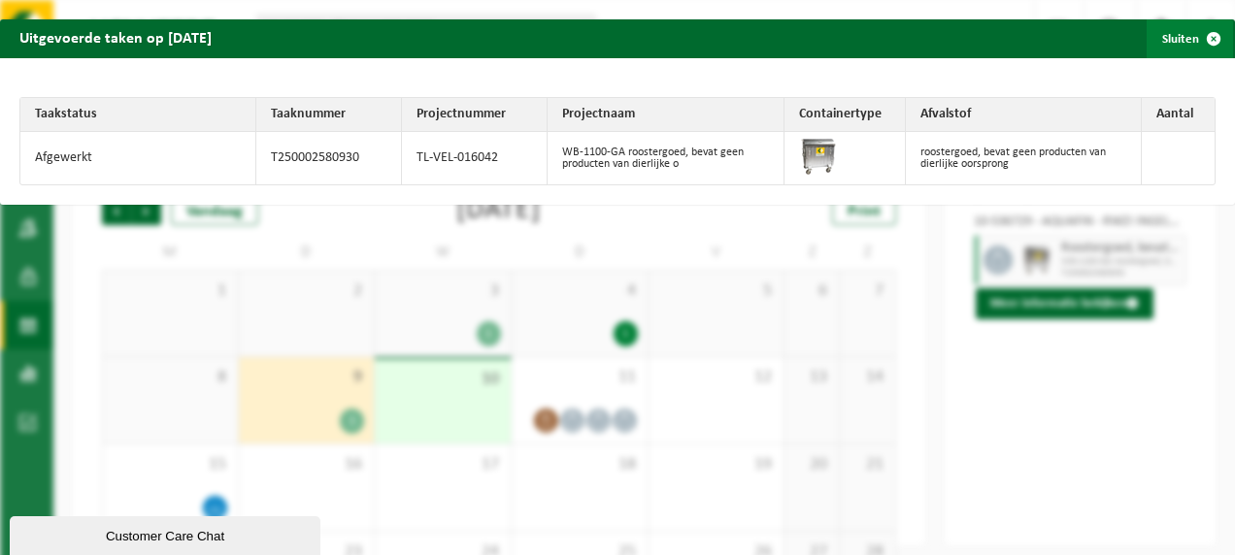 The image size is (1235, 555). What do you see at coordinates (819, 156) in the screenshot?
I see `img: WB-1100-GAL-GY-01` at bounding box center [819, 156].